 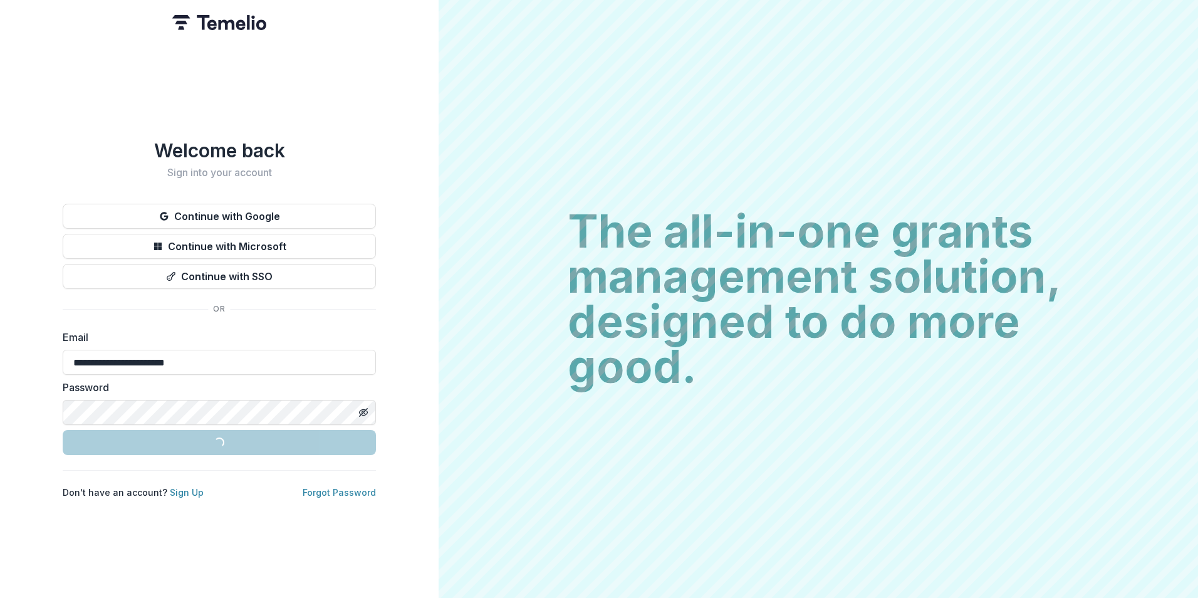 What do you see at coordinates (219, 172) in the screenshot?
I see `h2: Sign into your account` at bounding box center [219, 172].